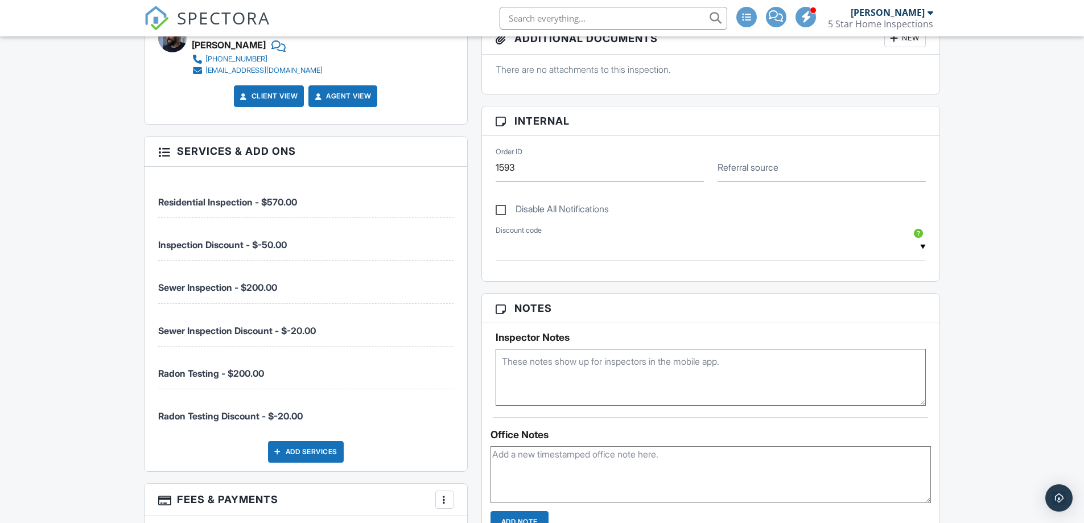 This screenshot has height=523, width=1084. I want to click on li: Service: Sewer Inspection Discount, so click(306, 325).